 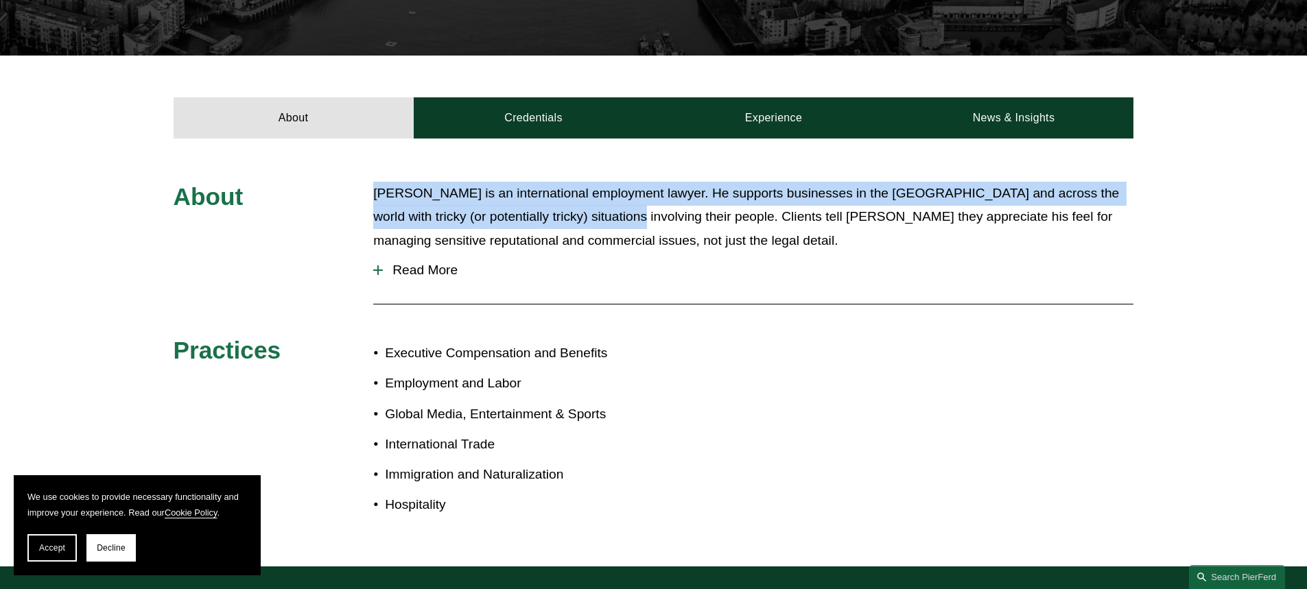 I want to click on p: We use cookies to provide necessary functionality and improve your experience. Read our ., so click(x=137, y=505).